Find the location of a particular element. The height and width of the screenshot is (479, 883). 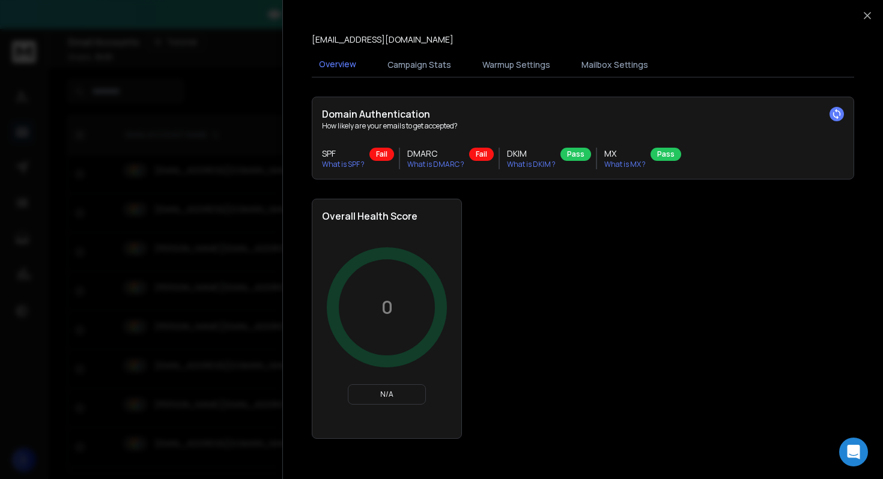

button: Mailbox Settings is located at coordinates (614, 65).